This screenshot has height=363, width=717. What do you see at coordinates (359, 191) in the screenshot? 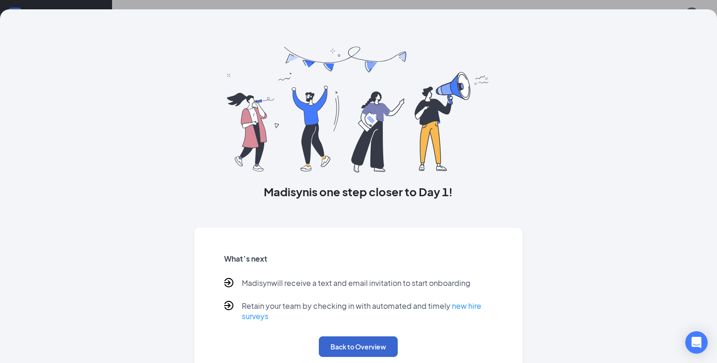
I see `h3: Madisyn is one step closer to Day 1!` at bounding box center [359, 191].